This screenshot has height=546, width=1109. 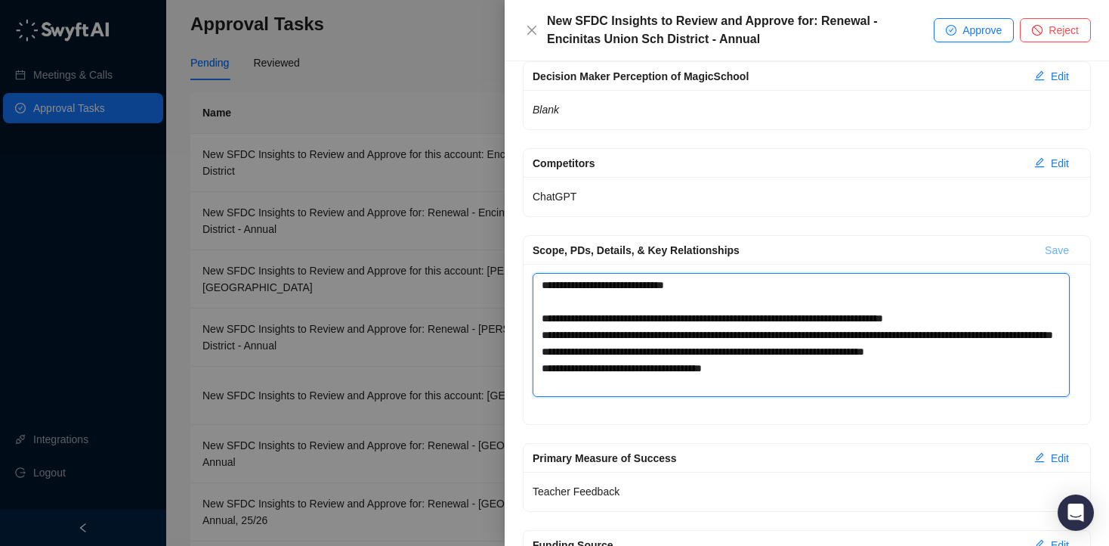 I want to click on div: Primary Measure of Success, so click(x=778, y=458).